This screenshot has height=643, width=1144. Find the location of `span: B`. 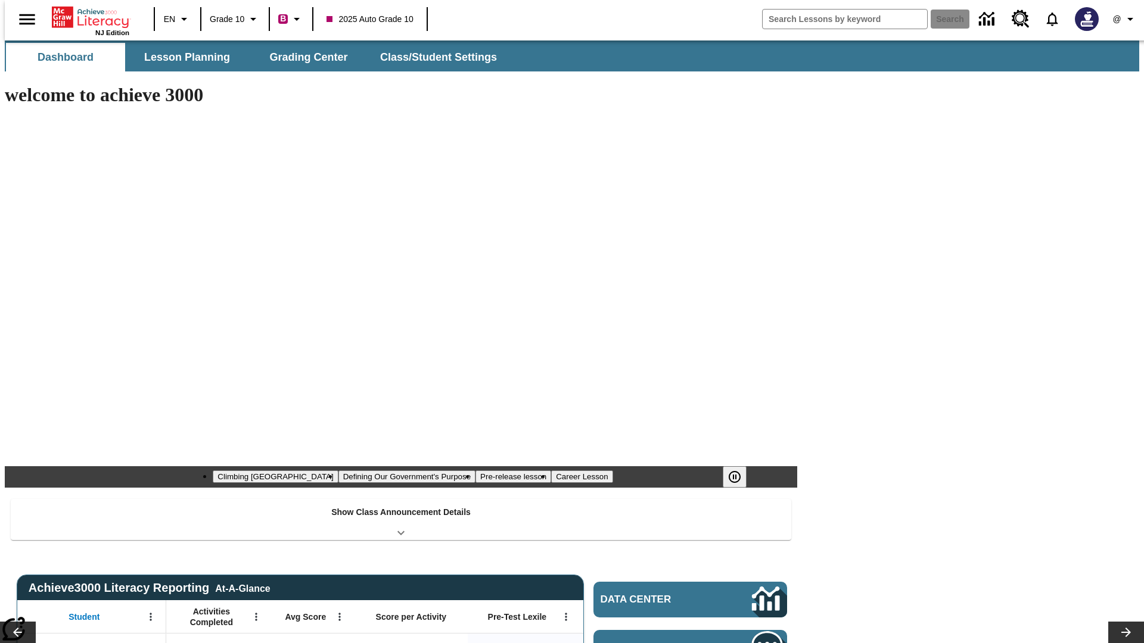

span: B is located at coordinates (283, 18).